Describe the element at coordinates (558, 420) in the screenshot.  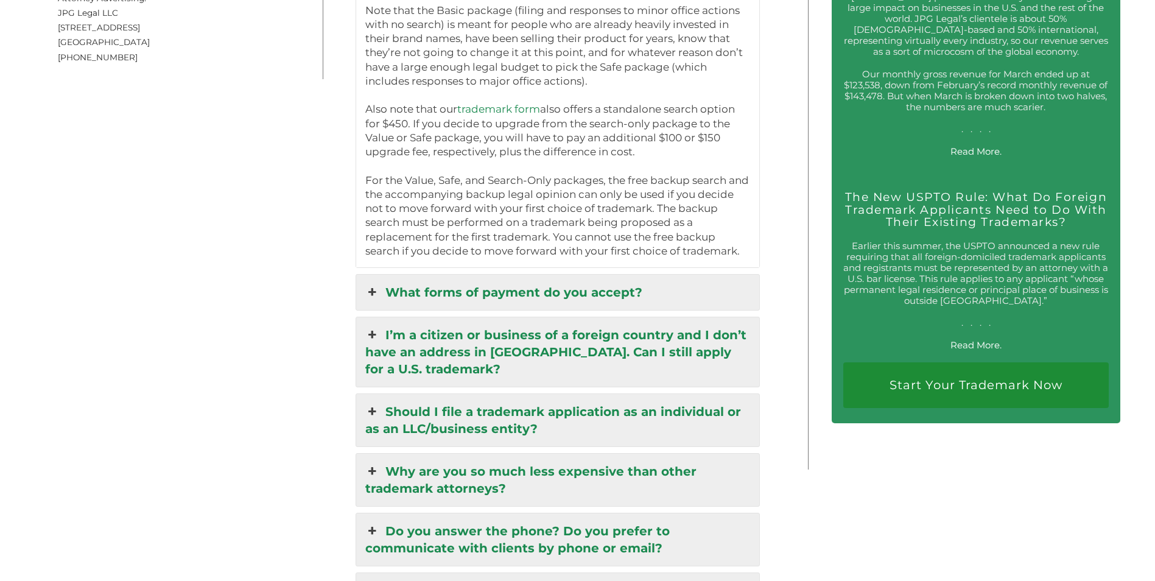
I see `a: Should I file a trademark application as an individual or as an LLC/business entity?` at that location.